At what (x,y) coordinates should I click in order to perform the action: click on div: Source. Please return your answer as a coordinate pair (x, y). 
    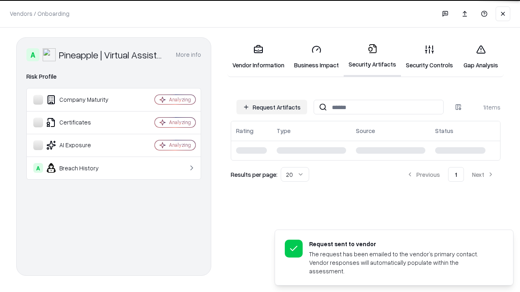
    Looking at the image, I should click on (365, 131).